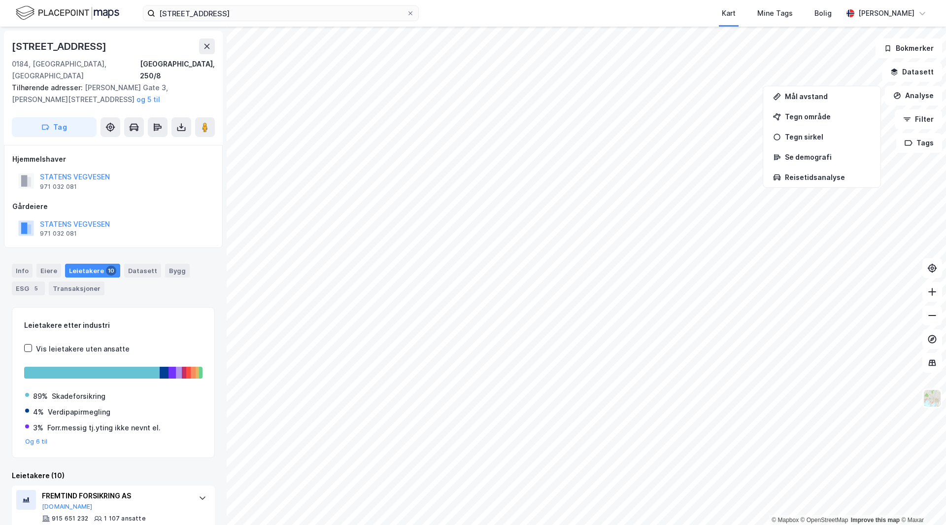 The width and height of the screenshot is (946, 525). Describe the element at coordinates (38, 412) in the screenshot. I see `div: 4%` at that location.